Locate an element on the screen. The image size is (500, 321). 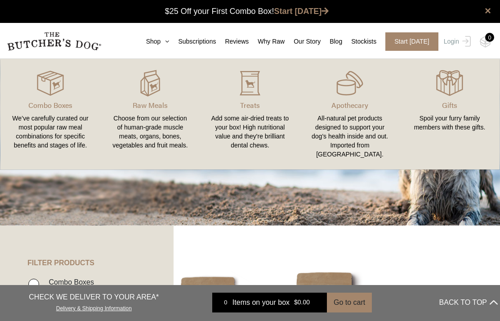
div: Add some air-dried treats to your box! High nutritional value and they're brilliant dental chews. is located at coordinates (250, 132).